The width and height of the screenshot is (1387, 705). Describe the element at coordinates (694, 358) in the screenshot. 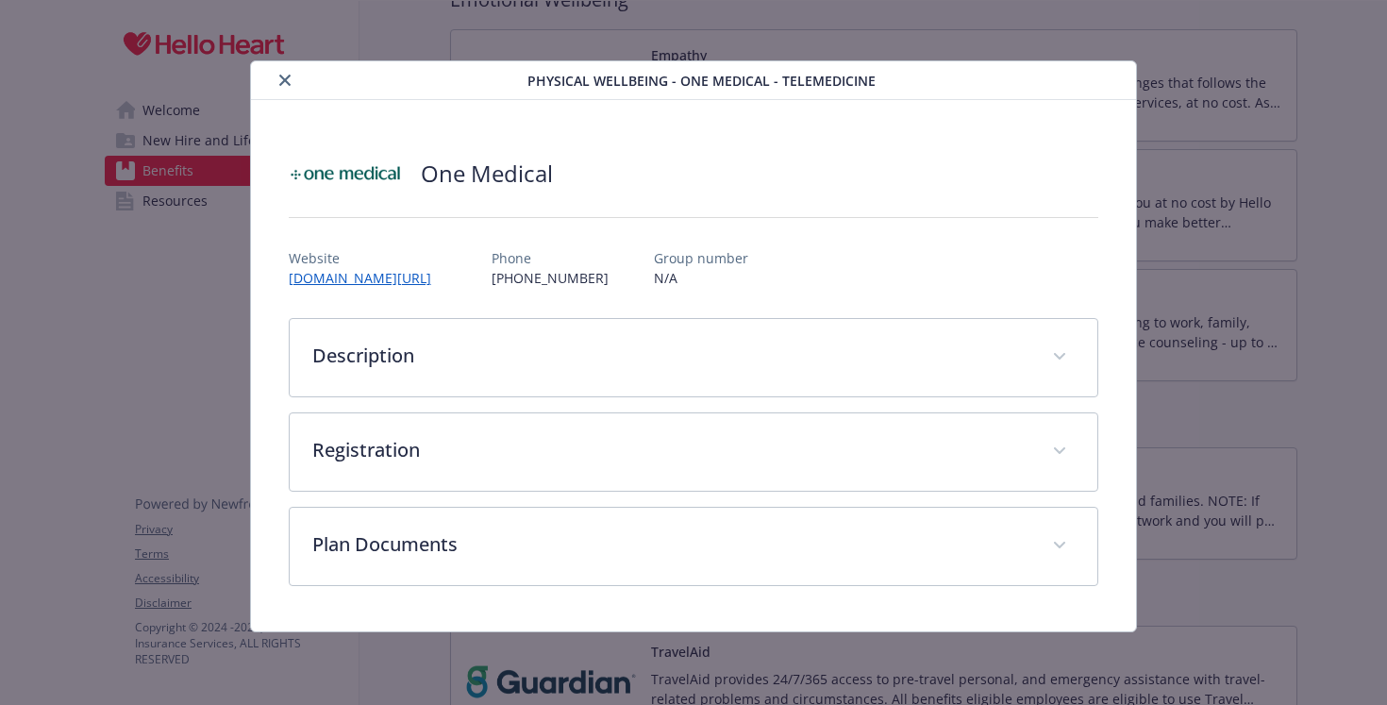

I see `div: Description` at that location.